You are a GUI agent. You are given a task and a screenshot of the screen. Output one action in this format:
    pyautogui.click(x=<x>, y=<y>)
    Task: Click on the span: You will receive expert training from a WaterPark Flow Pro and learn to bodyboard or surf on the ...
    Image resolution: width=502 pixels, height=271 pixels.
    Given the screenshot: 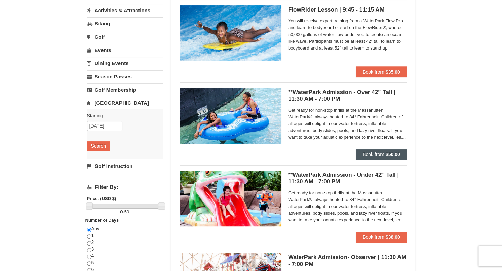 What is the action you would take?
    pyautogui.click(x=348, y=35)
    